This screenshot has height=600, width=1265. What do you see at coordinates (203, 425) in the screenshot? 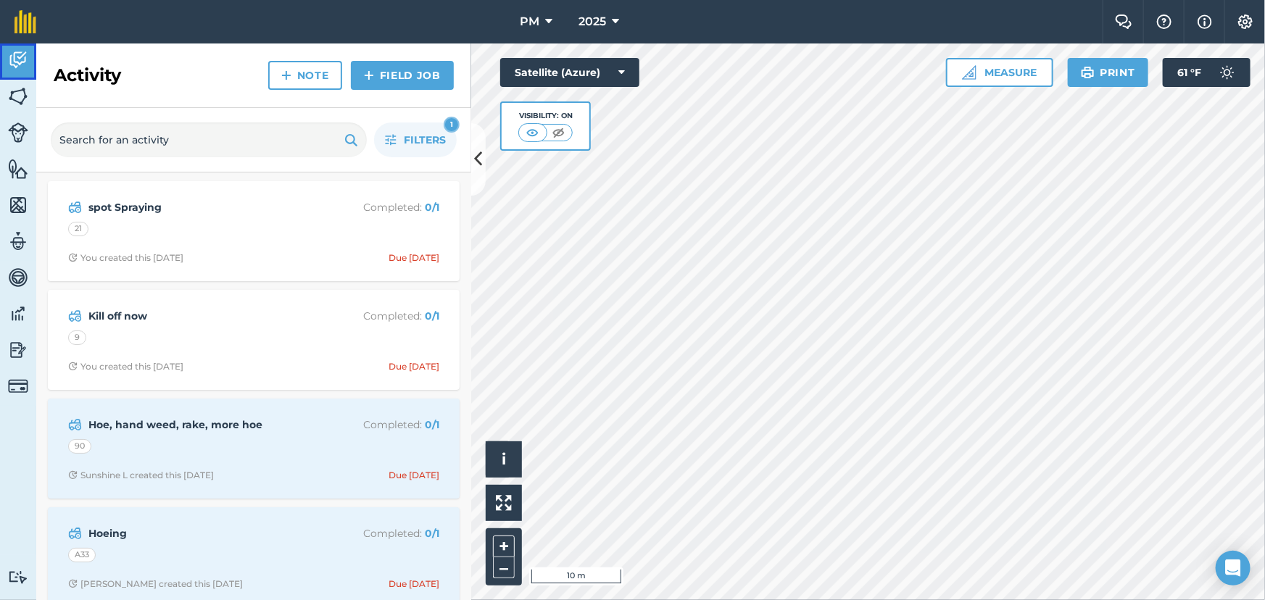
I see `strong: Hoe, hand weed, rake, more hoe` at bounding box center [203, 425].